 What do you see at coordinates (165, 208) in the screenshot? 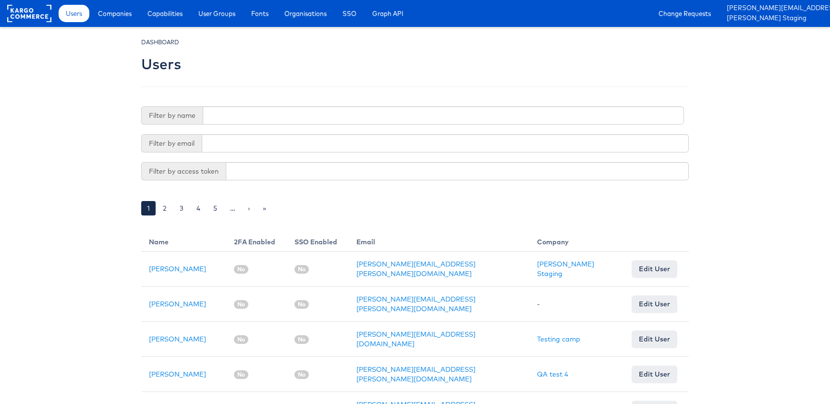
I see `a: 2` at bounding box center [165, 208].